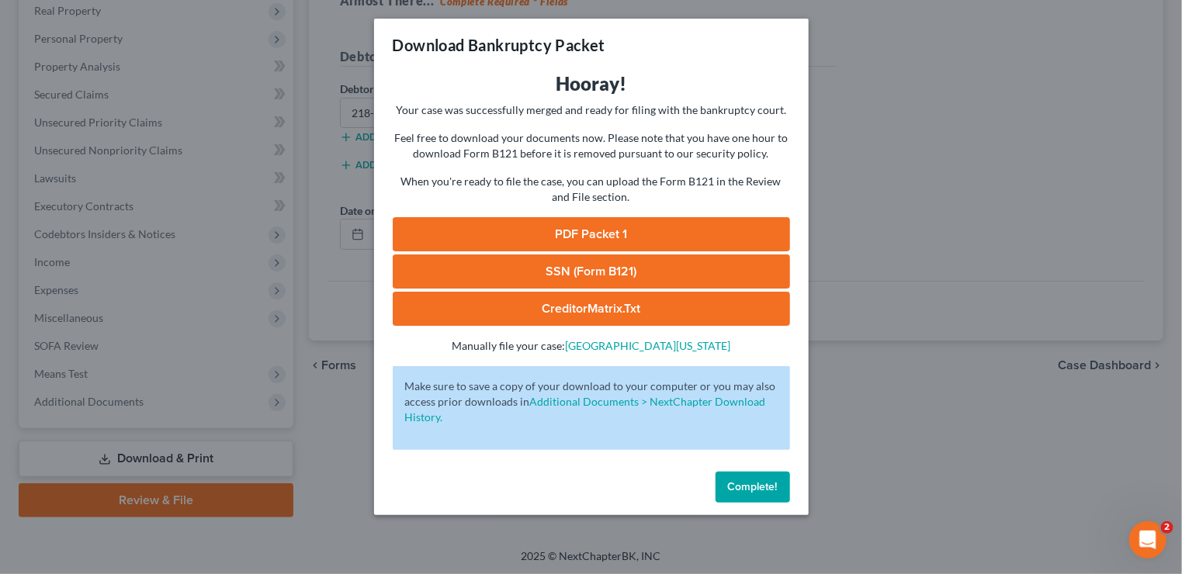  I want to click on span: 2, so click(1167, 528).